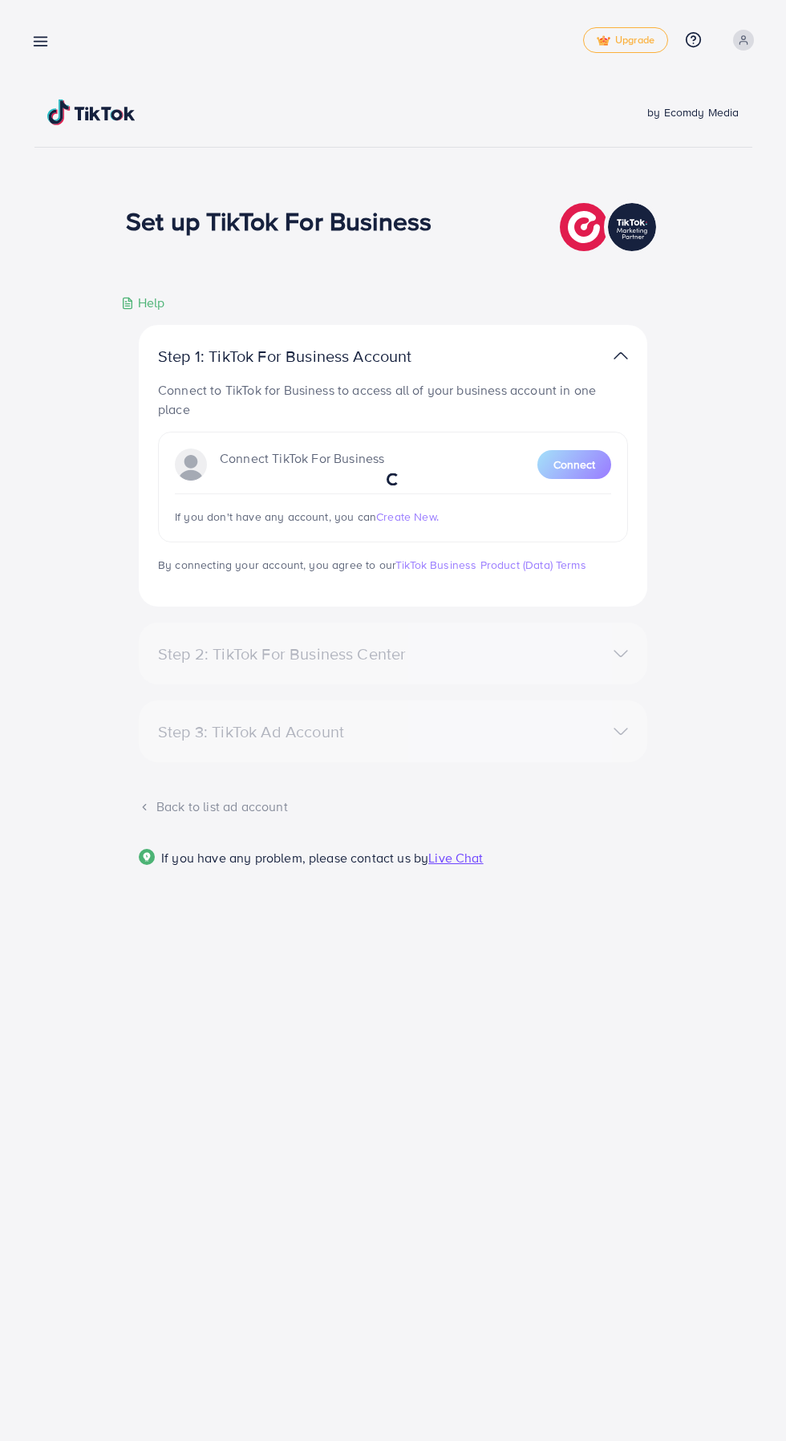  I want to click on span: by Ecomdy Media, so click(693, 112).